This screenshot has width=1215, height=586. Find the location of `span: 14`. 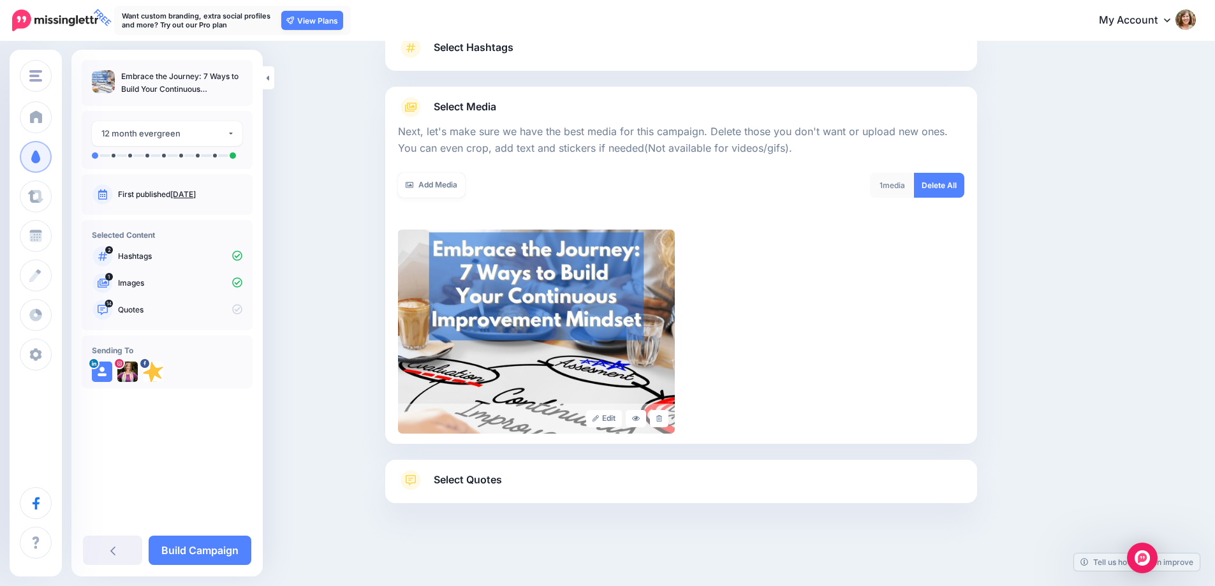

span: 14 is located at coordinates (109, 304).